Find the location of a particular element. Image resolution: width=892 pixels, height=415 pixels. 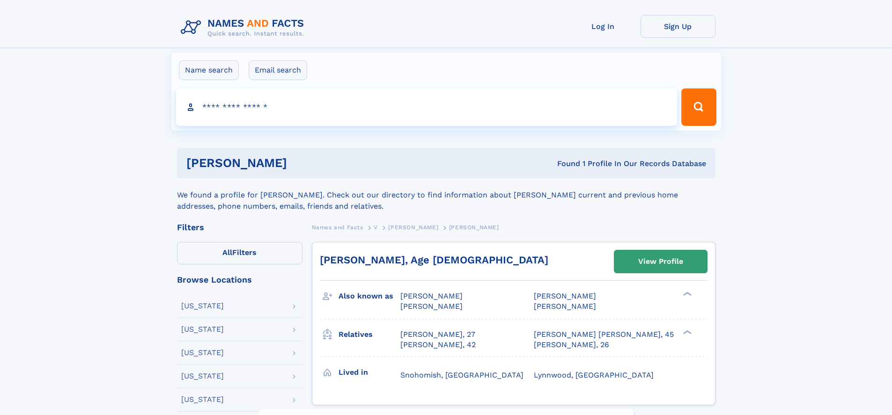

h3: Relatives is located at coordinates (370, 335).